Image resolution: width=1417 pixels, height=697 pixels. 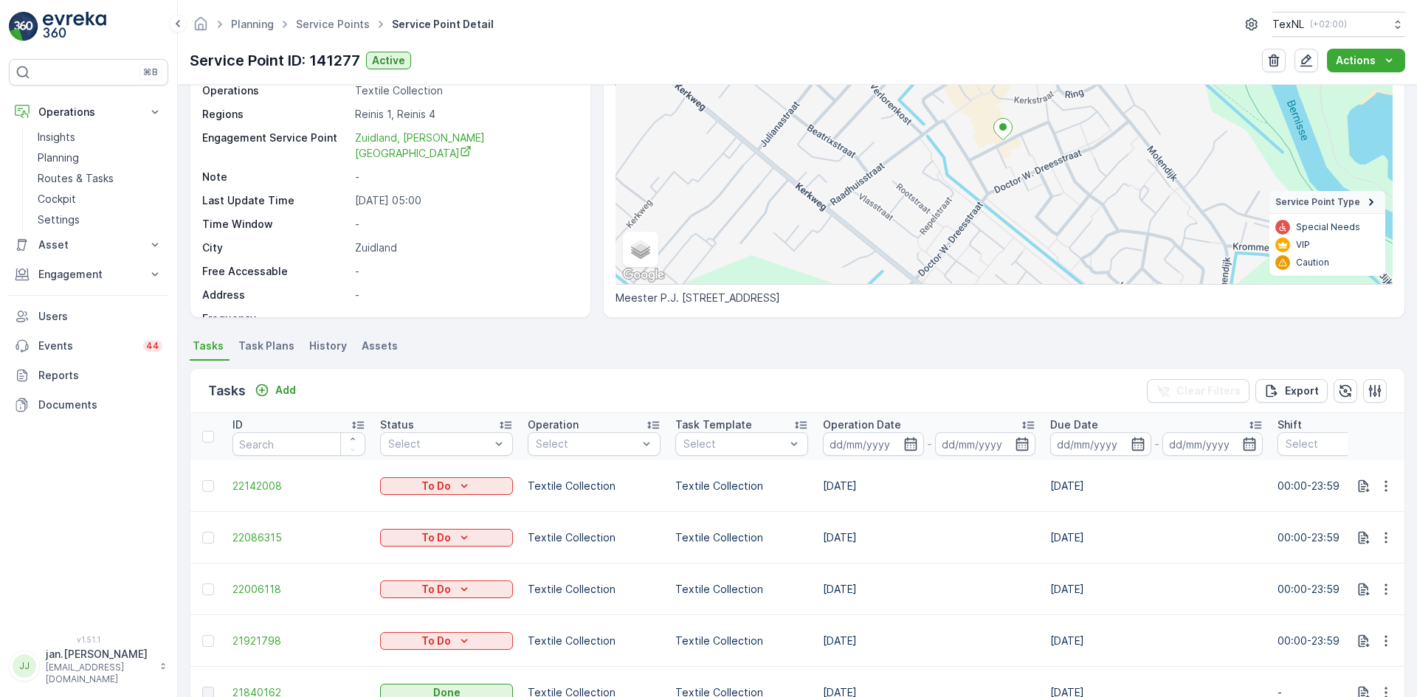 What do you see at coordinates (299, 444) in the screenshot?
I see `input: Search` at bounding box center [299, 444].